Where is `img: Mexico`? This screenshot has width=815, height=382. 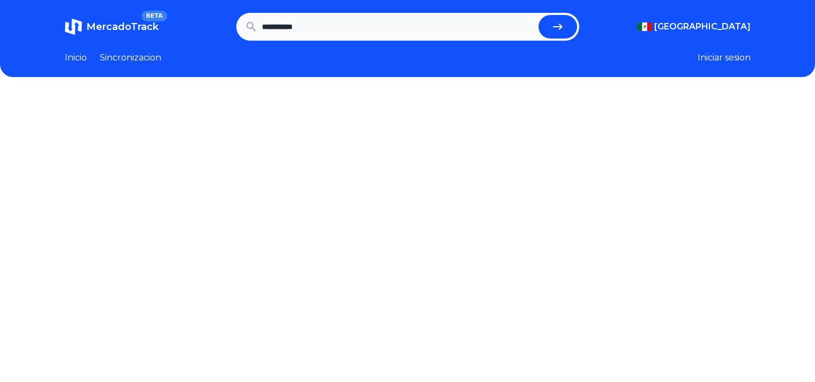 img: Mexico is located at coordinates (644, 27).